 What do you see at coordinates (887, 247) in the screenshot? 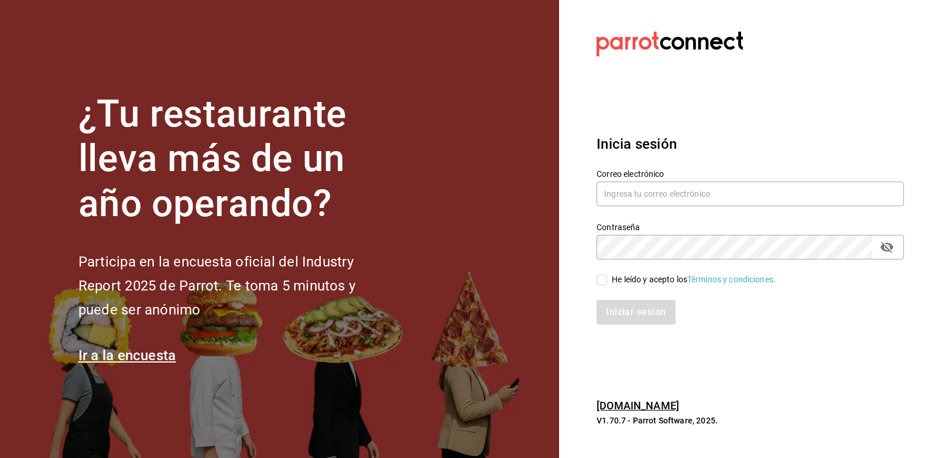
I see `button: passwordField` at bounding box center [887, 247].